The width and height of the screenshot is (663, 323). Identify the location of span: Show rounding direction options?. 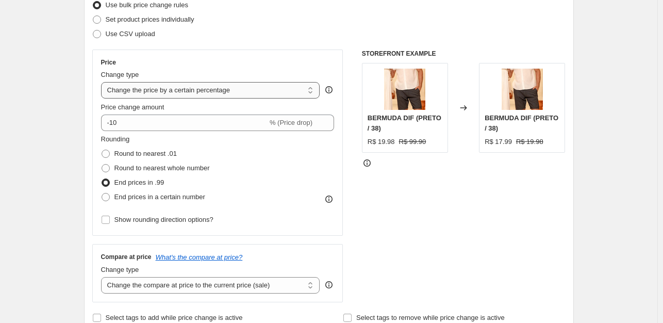
(164, 219).